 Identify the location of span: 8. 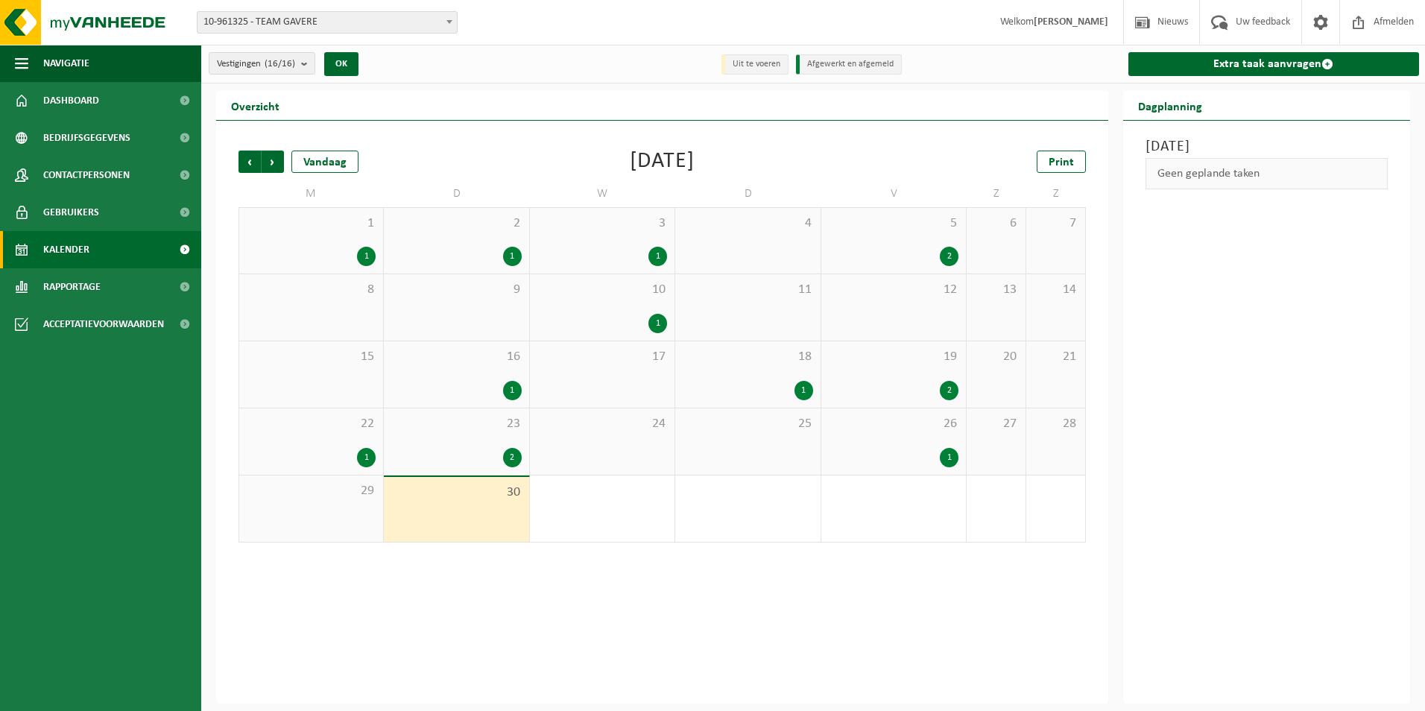
(311, 290).